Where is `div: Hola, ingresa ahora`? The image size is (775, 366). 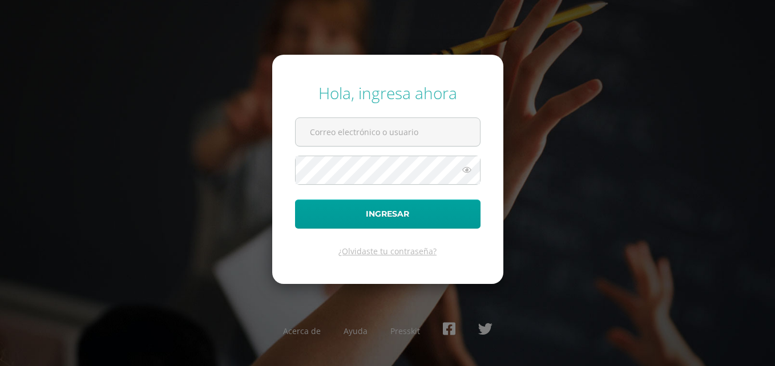
div: Hola, ingresa ahora is located at coordinates (387, 93).